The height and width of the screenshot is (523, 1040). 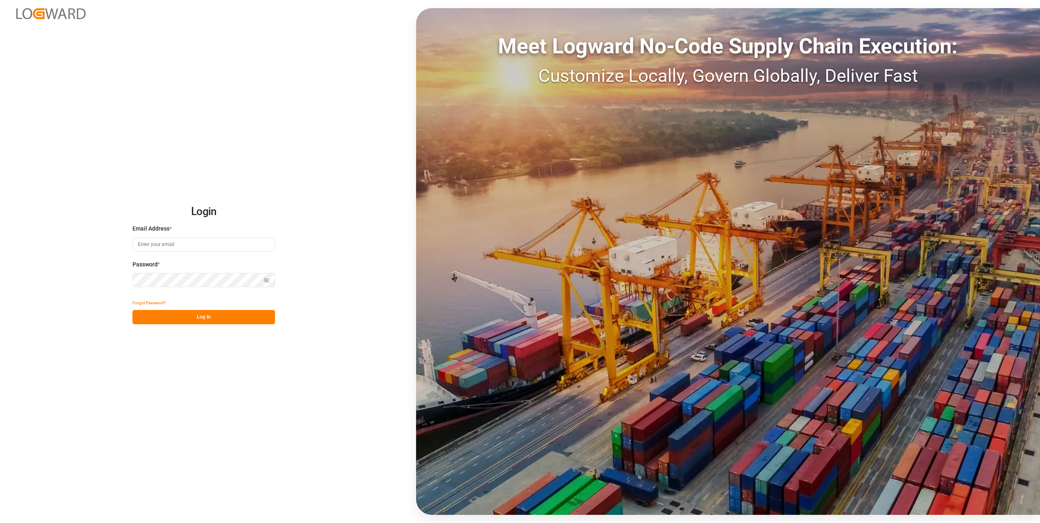 What do you see at coordinates (149, 303) in the screenshot?
I see `button: Forgot Password?` at bounding box center [149, 303].